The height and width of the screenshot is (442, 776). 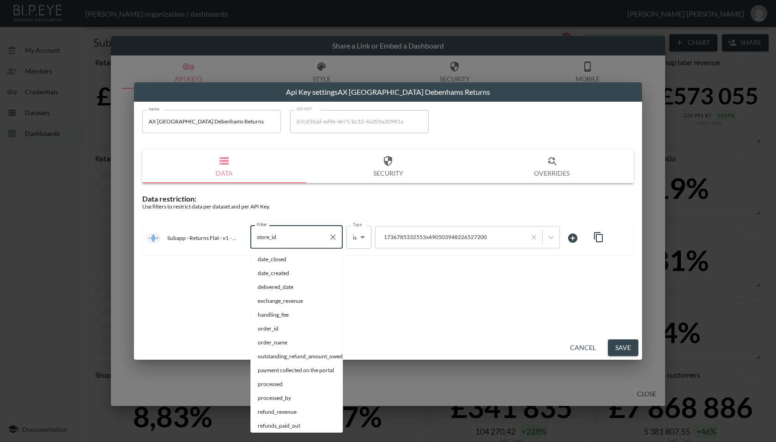 I want to click on div: 1736785332553x490503948226527200, so click(x=450, y=237).